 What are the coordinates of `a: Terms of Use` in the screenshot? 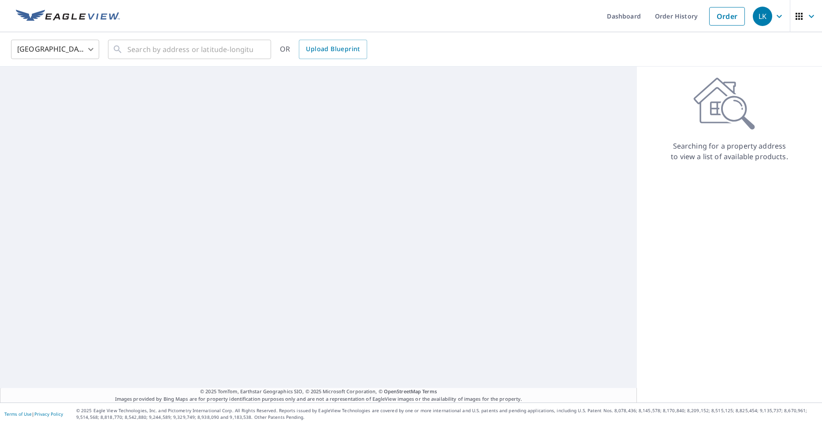 It's located at (18, 414).